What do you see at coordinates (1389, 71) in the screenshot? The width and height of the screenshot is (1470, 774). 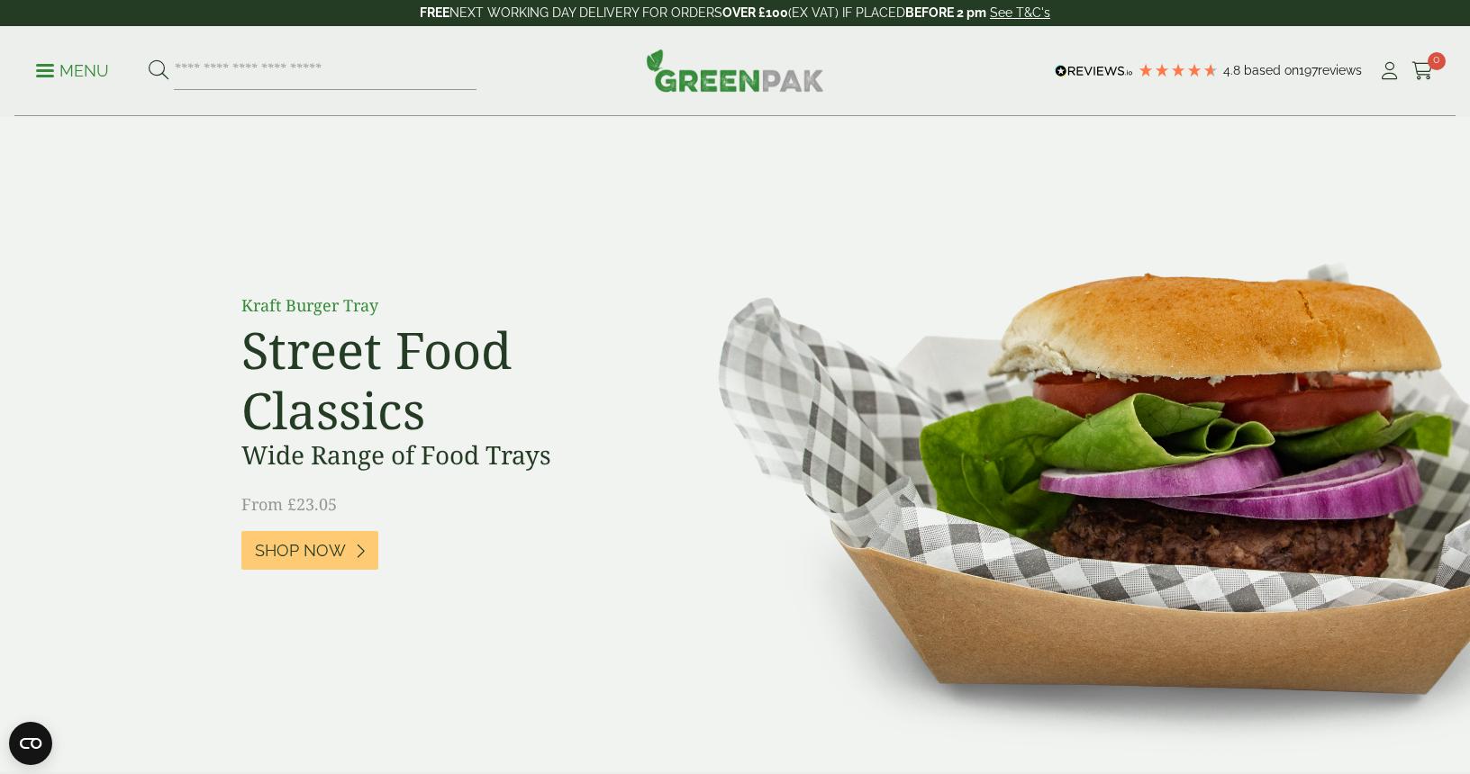 I see `i: My Account` at bounding box center [1389, 71].